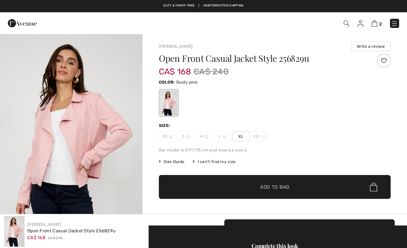 Image resolution: width=407 pixels, height=248 pixels. I want to click on button: Write a review, so click(370, 46).